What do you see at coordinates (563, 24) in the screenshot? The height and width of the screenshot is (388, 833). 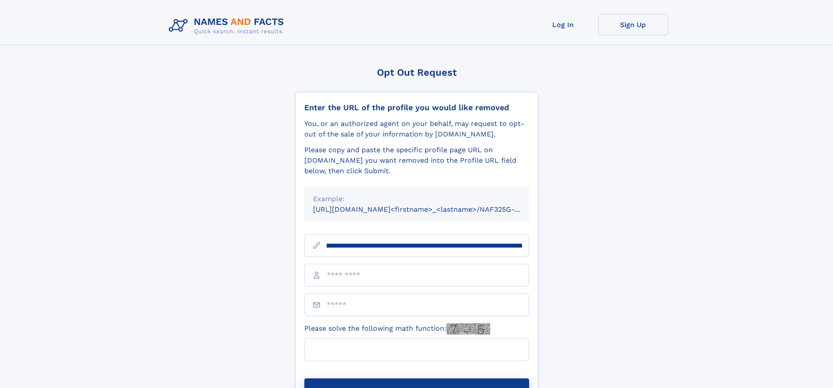 I see `a: Log In` at bounding box center [563, 24].